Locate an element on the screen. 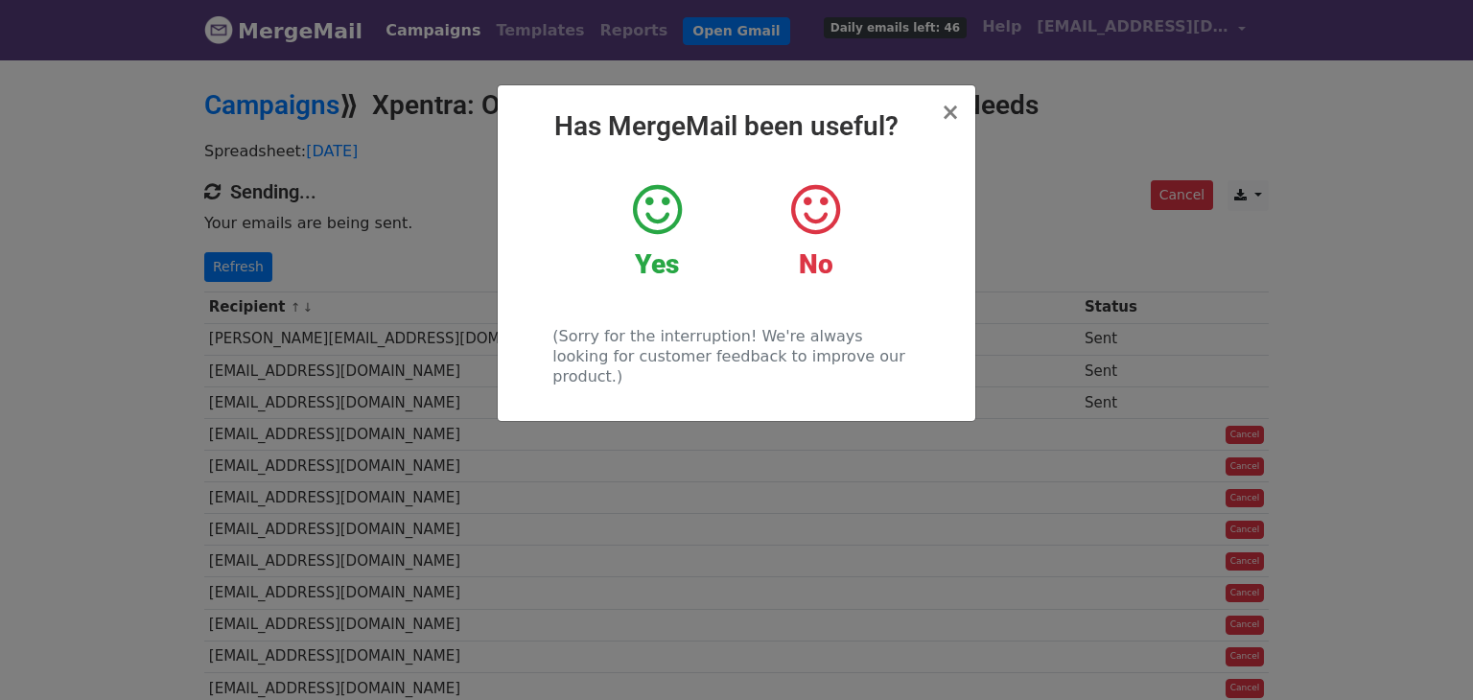 This screenshot has height=700, width=1473. button: Close is located at coordinates (950, 112).